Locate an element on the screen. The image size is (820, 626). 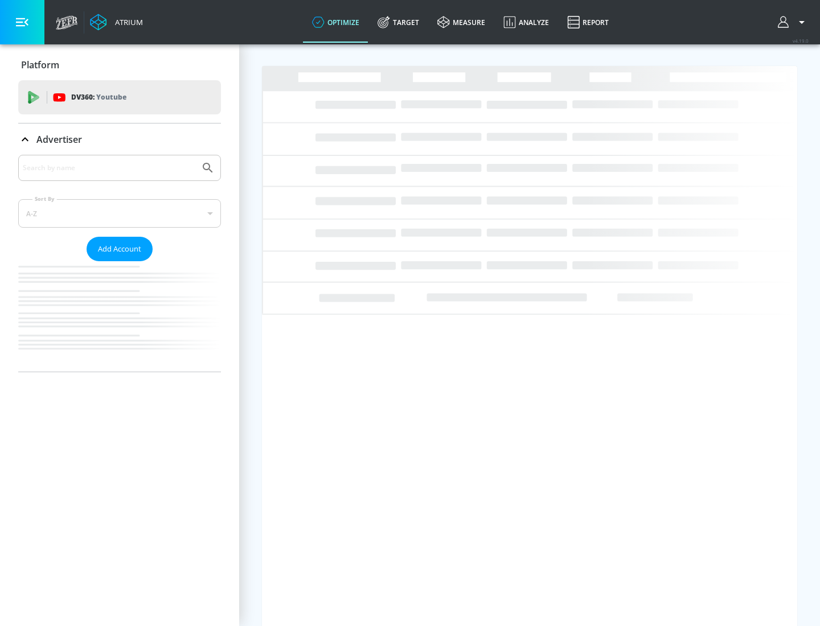
p: Youtube is located at coordinates (111, 97).